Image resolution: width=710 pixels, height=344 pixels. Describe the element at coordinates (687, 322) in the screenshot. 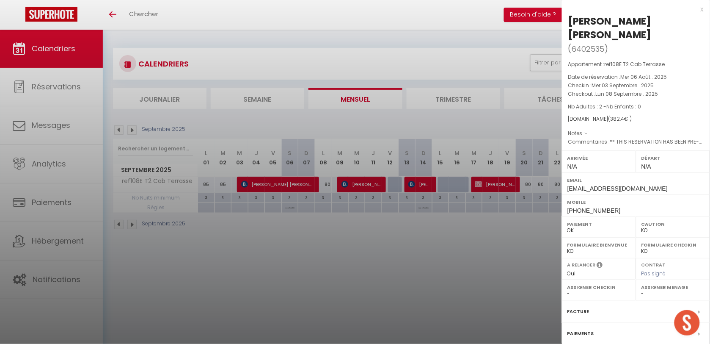

I see `div: Ouvrir le chat` at that location.